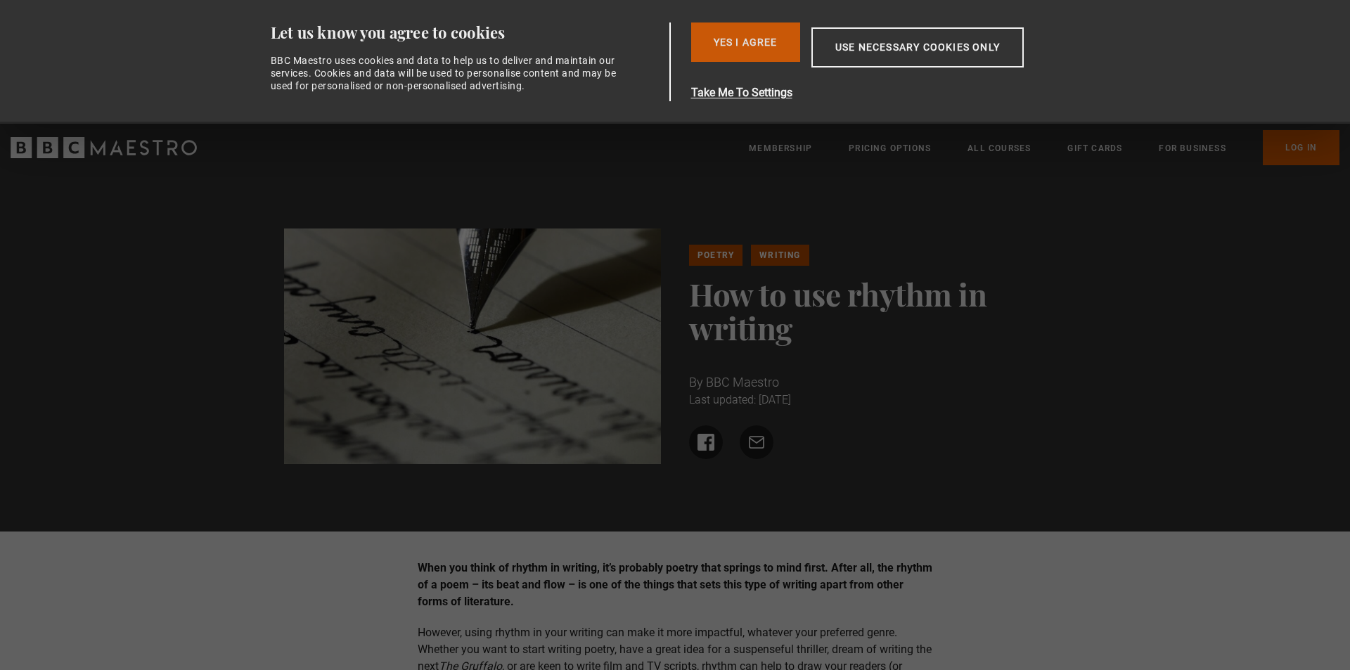  What do you see at coordinates (103, 148) in the screenshot?
I see `a: BBC Maestro` at bounding box center [103, 148].